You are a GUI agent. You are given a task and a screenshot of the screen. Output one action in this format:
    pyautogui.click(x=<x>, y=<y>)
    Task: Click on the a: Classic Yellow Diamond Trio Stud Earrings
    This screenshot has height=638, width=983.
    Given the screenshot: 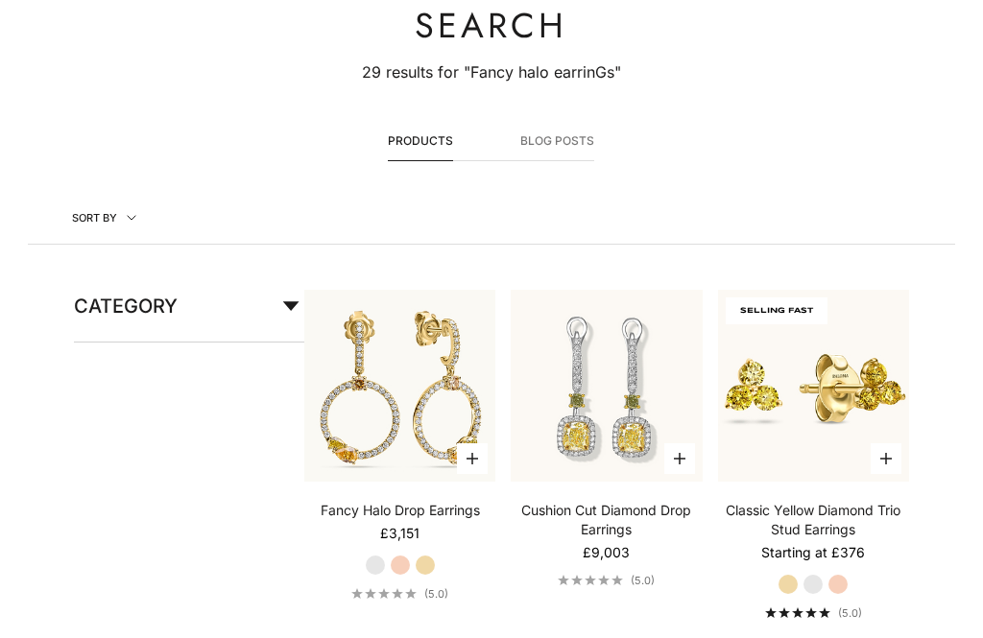 What is the action you would take?
    pyautogui.click(x=813, y=520)
    